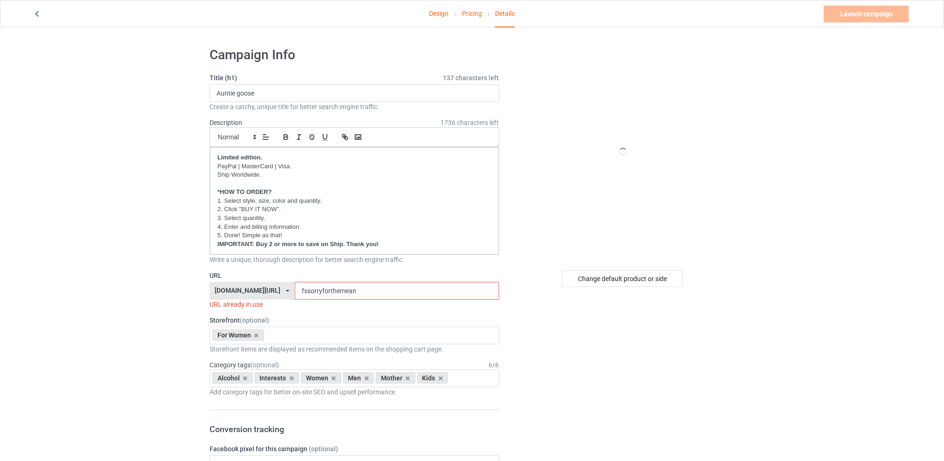 This screenshot has width=944, height=461. Describe the element at coordinates (298, 244) in the screenshot. I see `strong: IMPORTANT: Buy 2 or more to save on Ship. Thank you!` at that location.